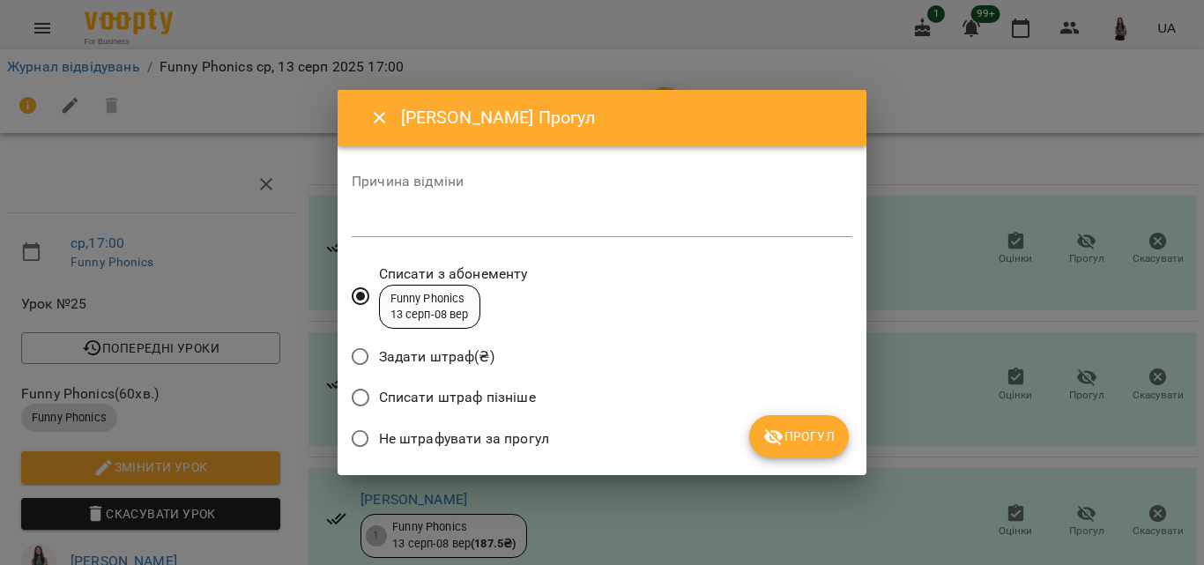 The width and height of the screenshot is (1204, 565). What do you see at coordinates (602, 182) in the screenshot?
I see `label: Причина відміни` at bounding box center [602, 182].